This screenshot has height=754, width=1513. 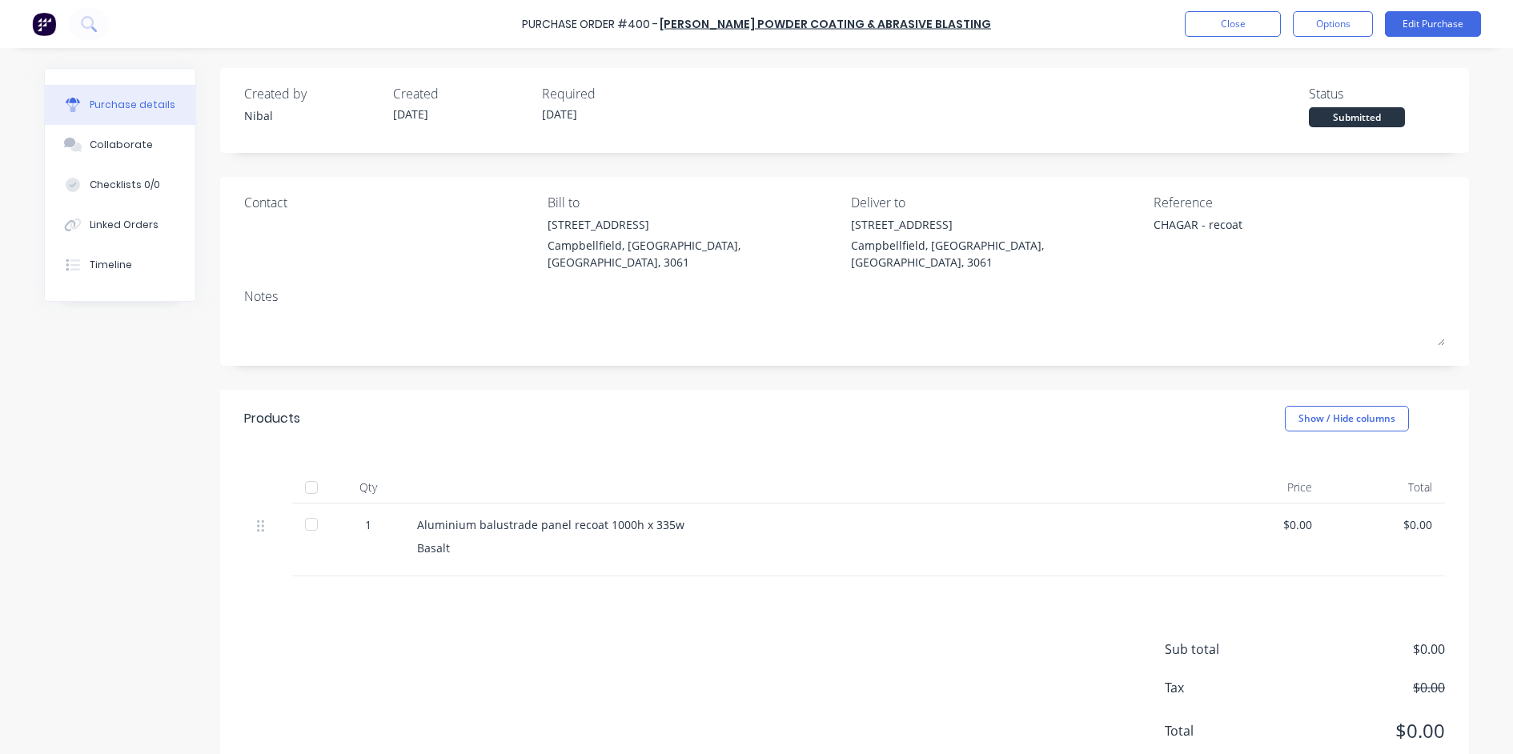 What do you see at coordinates (1333, 24) in the screenshot?
I see `button: Options` at bounding box center [1333, 24].